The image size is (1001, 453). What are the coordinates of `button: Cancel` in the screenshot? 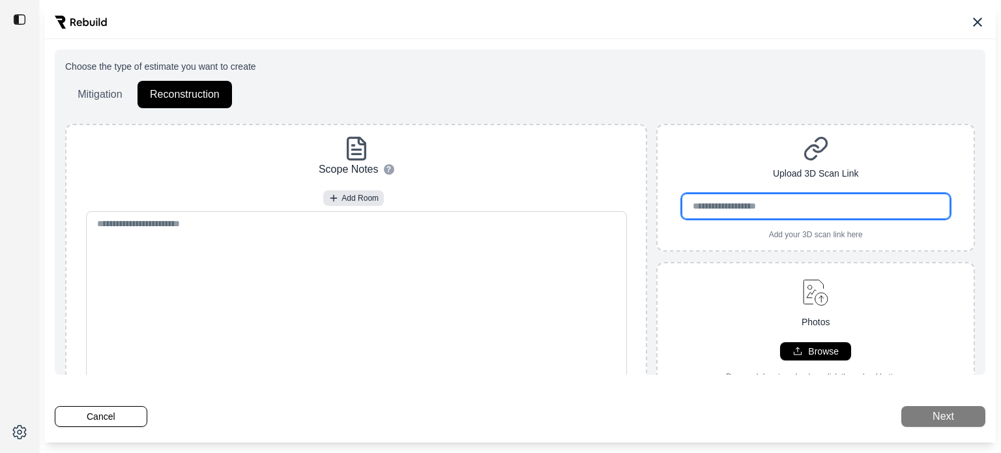 It's located at (101, 416).